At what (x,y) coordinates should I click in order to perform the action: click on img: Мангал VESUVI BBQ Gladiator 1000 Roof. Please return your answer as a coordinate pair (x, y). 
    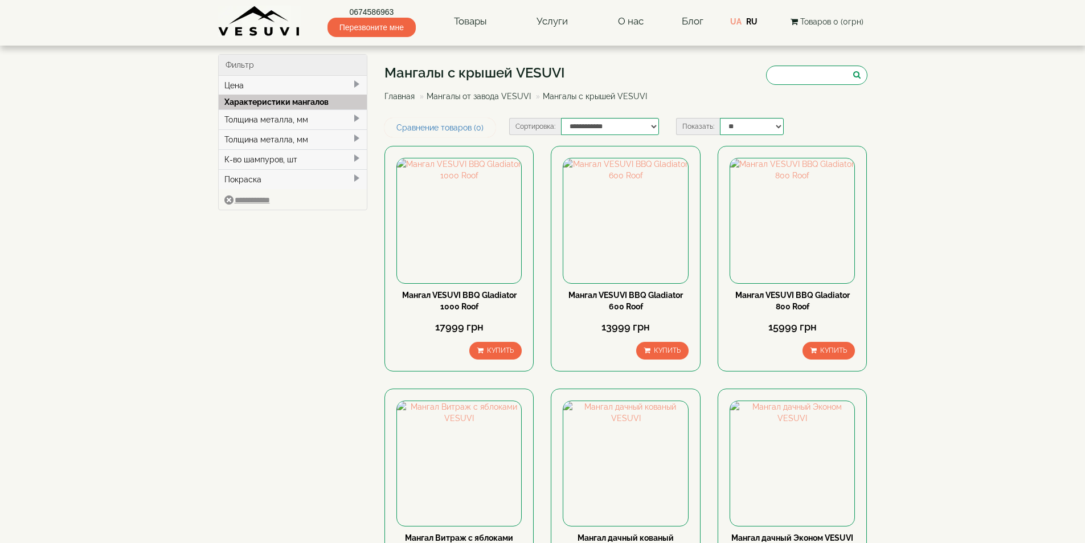
    Looking at the image, I should click on (459, 220).